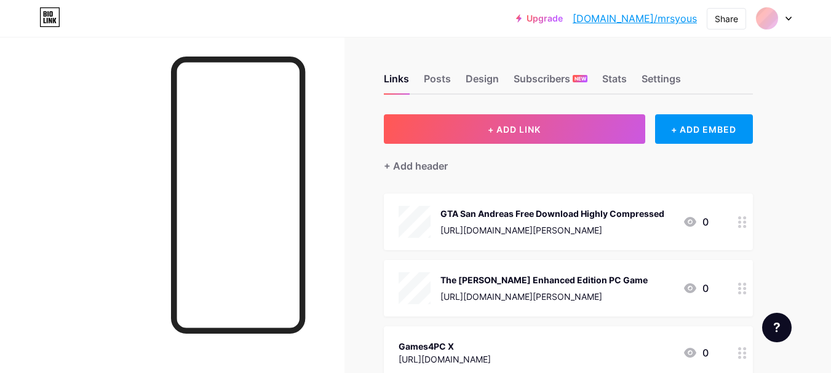 The width and height of the screenshot is (831, 373). What do you see at coordinates (551, 82) in the screenshot?
I see `div: Subscribers` at bounding box center [551, 82].